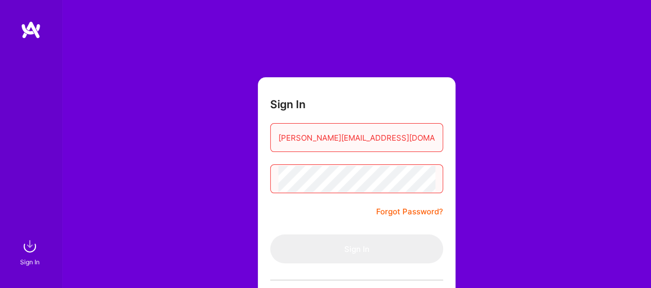 The height and width of the screenshot is (288, 651). Describe the element at coordinates (357, 137) in the screenshot. I see `input: Email...` at that location.